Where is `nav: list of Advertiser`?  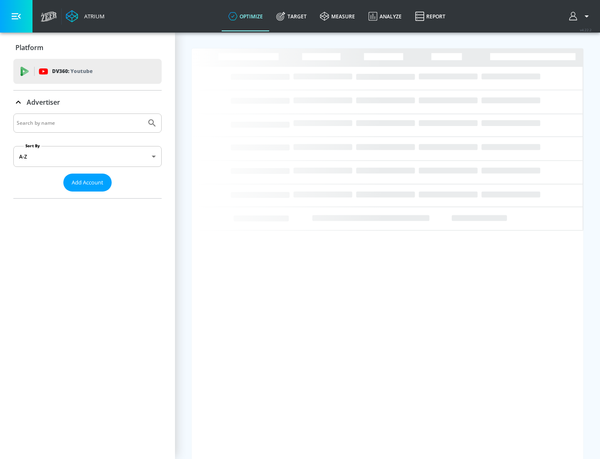 nav: list of Advertiser is located at coordinates (88, 195).